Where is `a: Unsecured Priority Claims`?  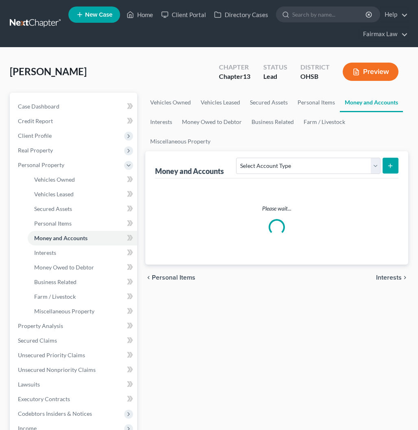 a: Unsecured Priority Claims is located at coordinates (74, 356).